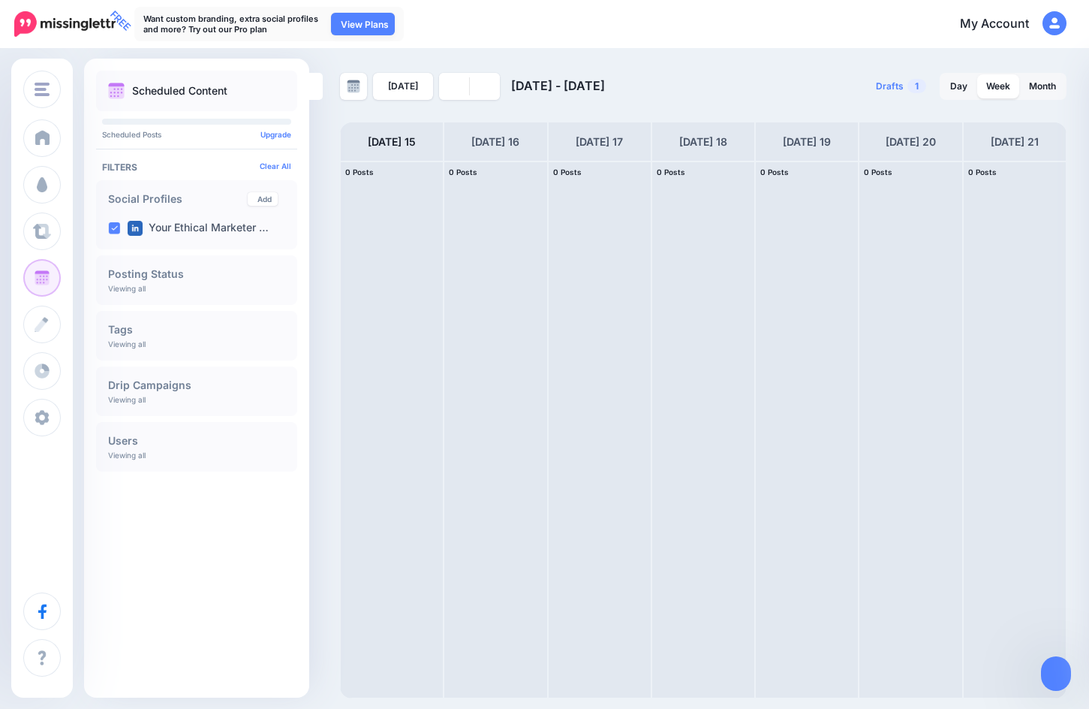 This screenshot has height=709, width=1089. Describe the element at coordinates (275, 134) in the screenshot. I see `a: Upgrade` at that location.